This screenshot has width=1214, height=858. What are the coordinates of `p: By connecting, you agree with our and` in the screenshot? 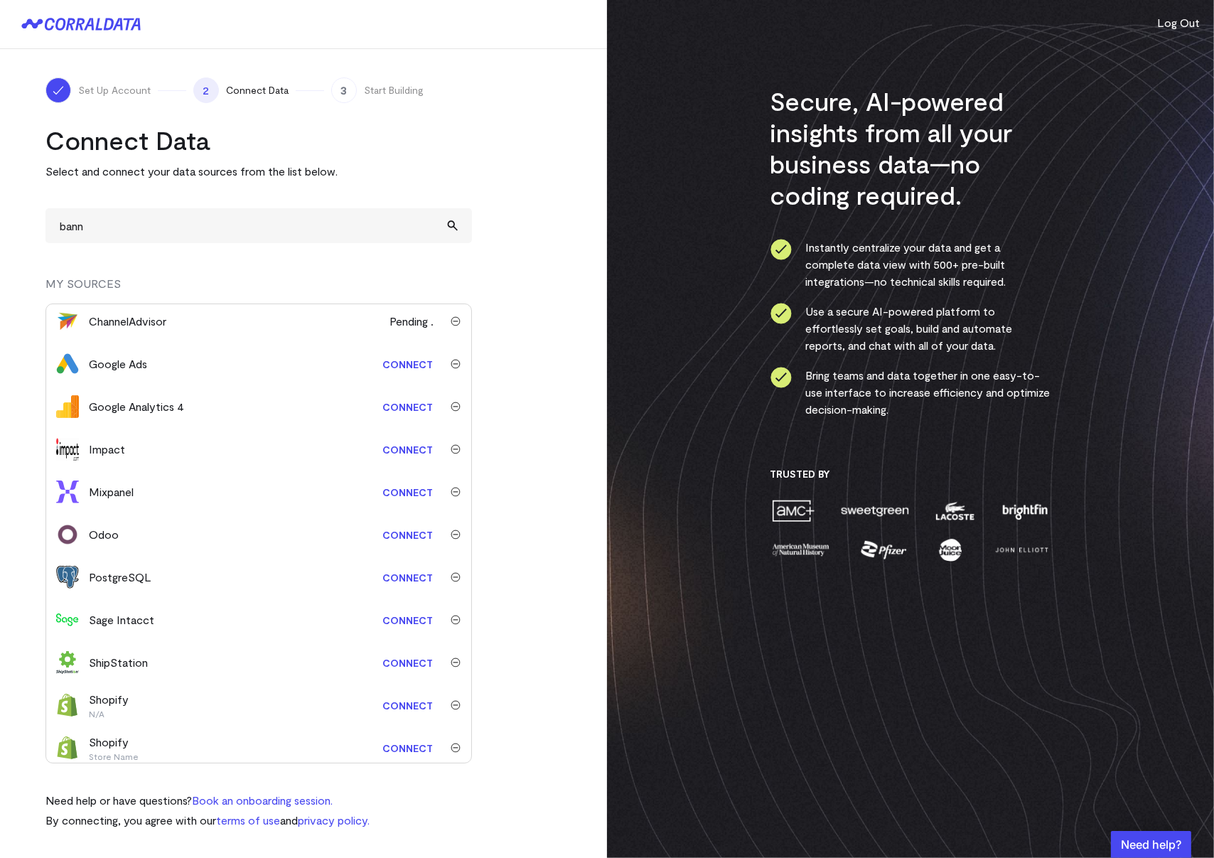 It's located at (208, 821).